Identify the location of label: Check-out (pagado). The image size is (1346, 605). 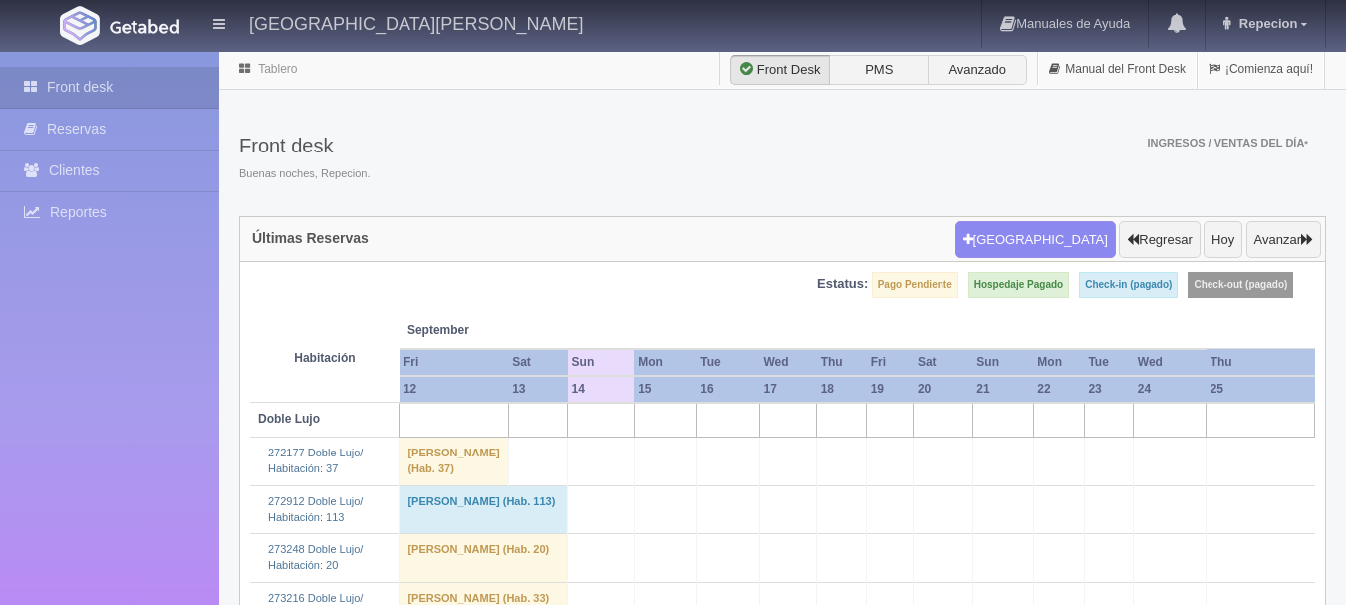
(1240, 285).